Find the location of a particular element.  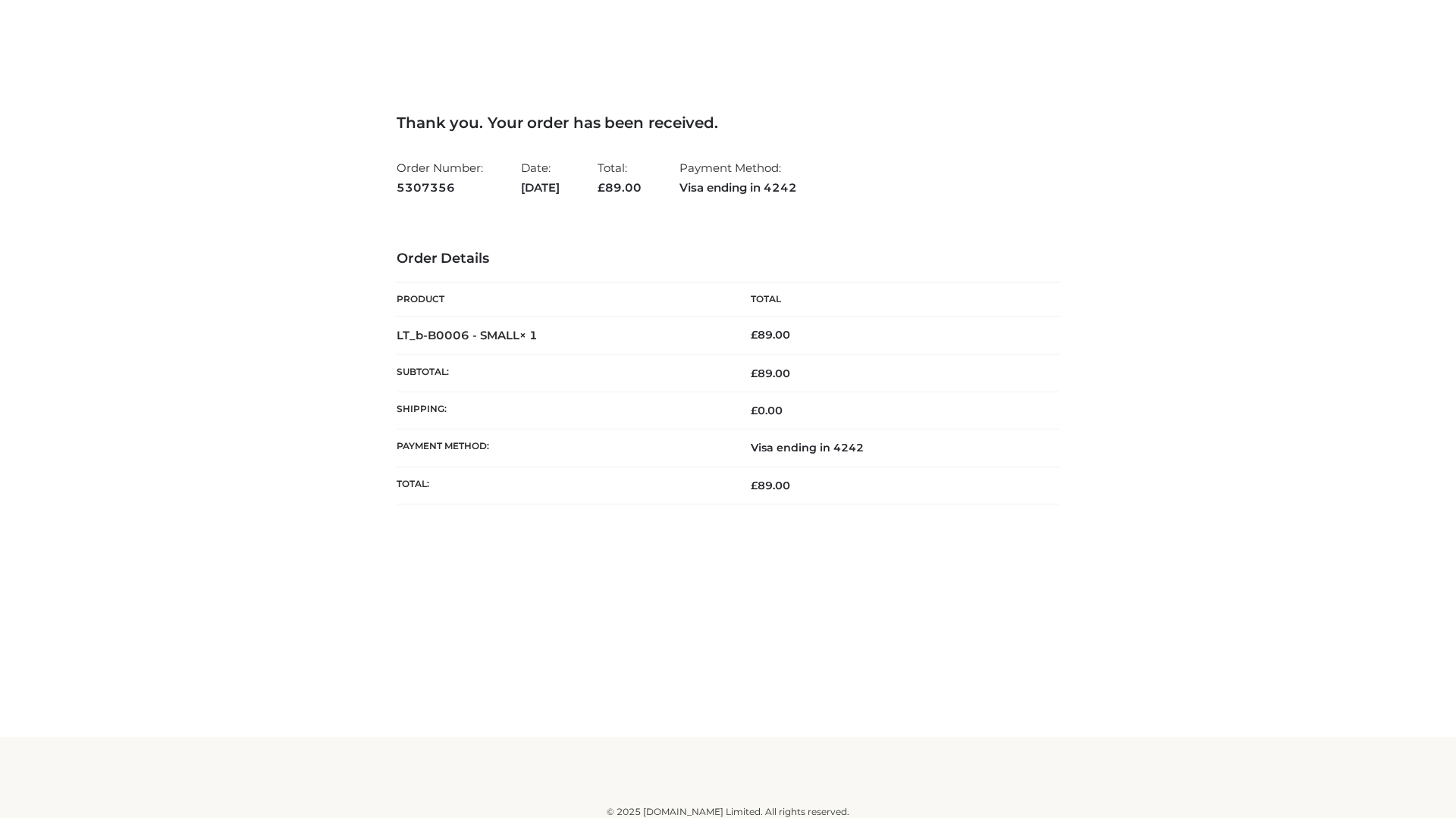

li: Total: is located at coordinates (620, 177).